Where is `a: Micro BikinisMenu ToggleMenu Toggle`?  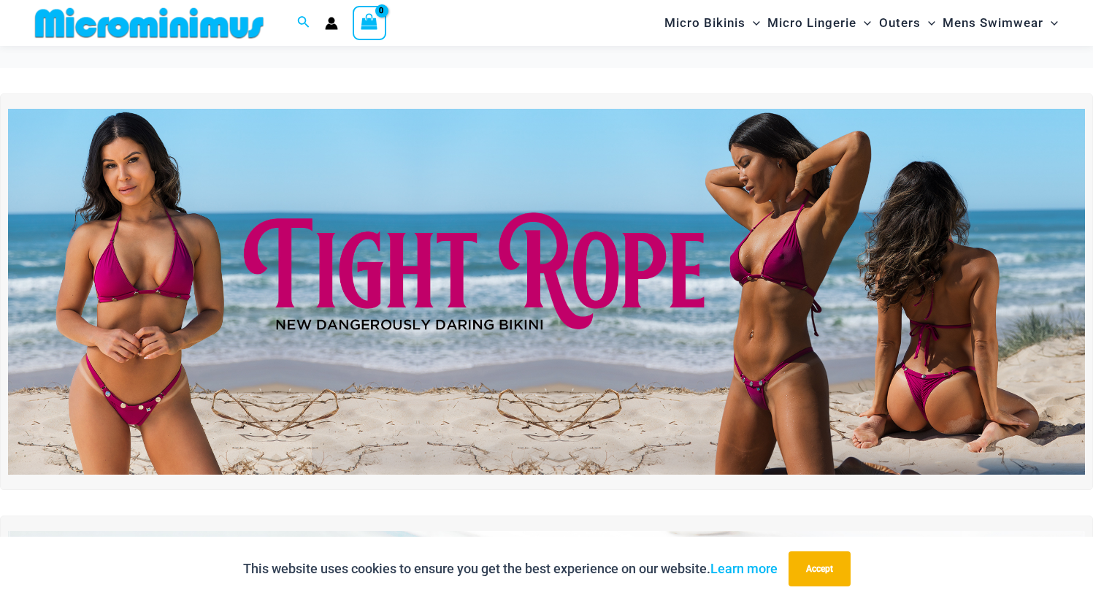 a: Micro BikinisMenu ToggleMenu Toggle is located at coordinates (712, 23).